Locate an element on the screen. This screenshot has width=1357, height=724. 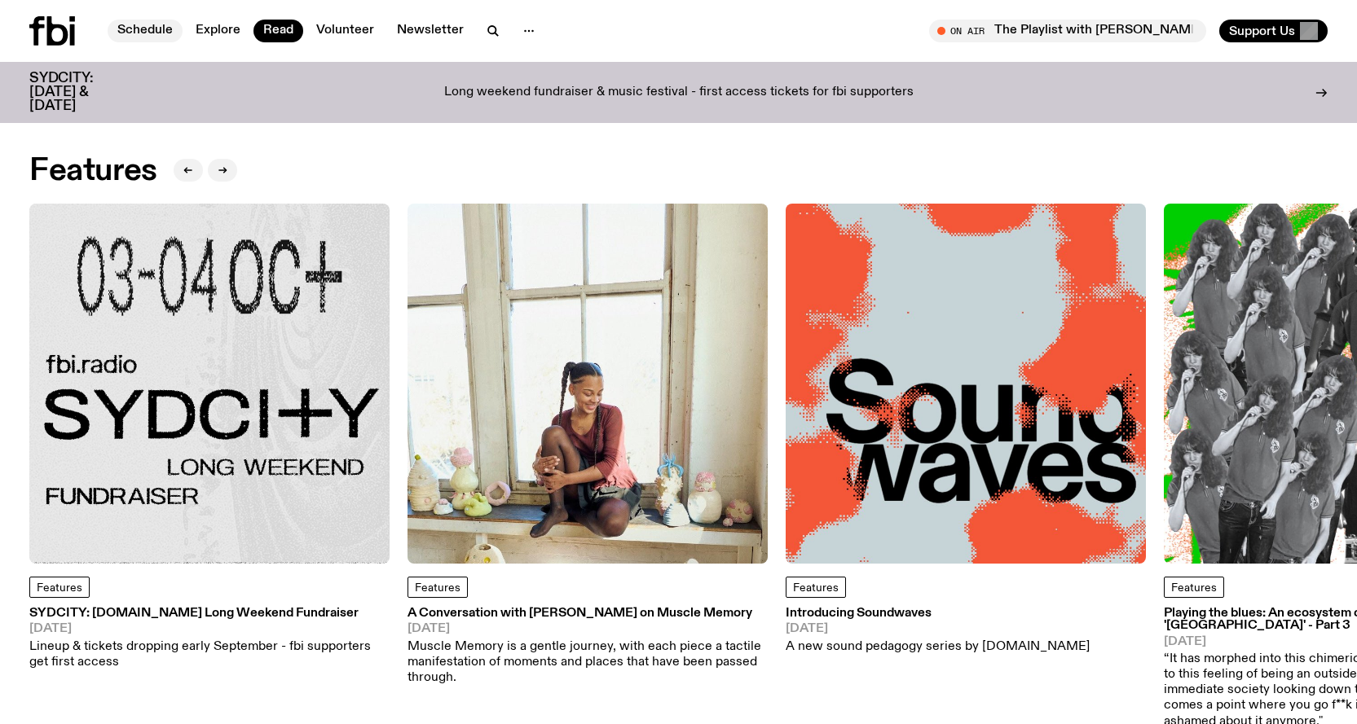
p: Muscle Memory is a gentle journey, with each piece a tactile manifestation of moments and places ... is located at coordinates (588, 663).